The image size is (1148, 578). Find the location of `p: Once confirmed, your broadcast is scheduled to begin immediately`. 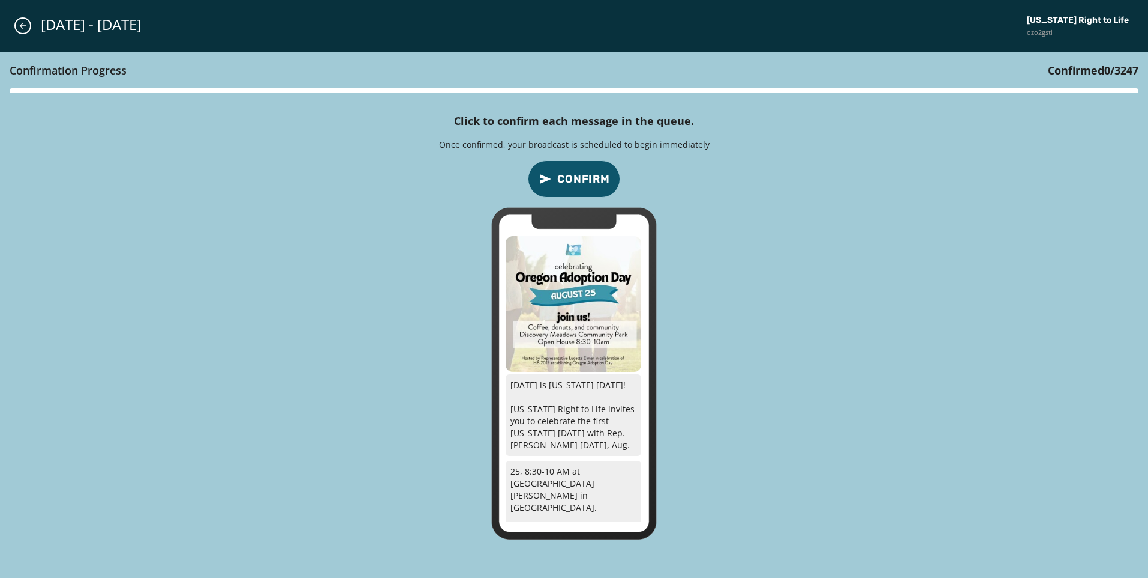

p: Once confirmed, your broadcast is scheduled to begin immediately is located at coordinates (574, 145).